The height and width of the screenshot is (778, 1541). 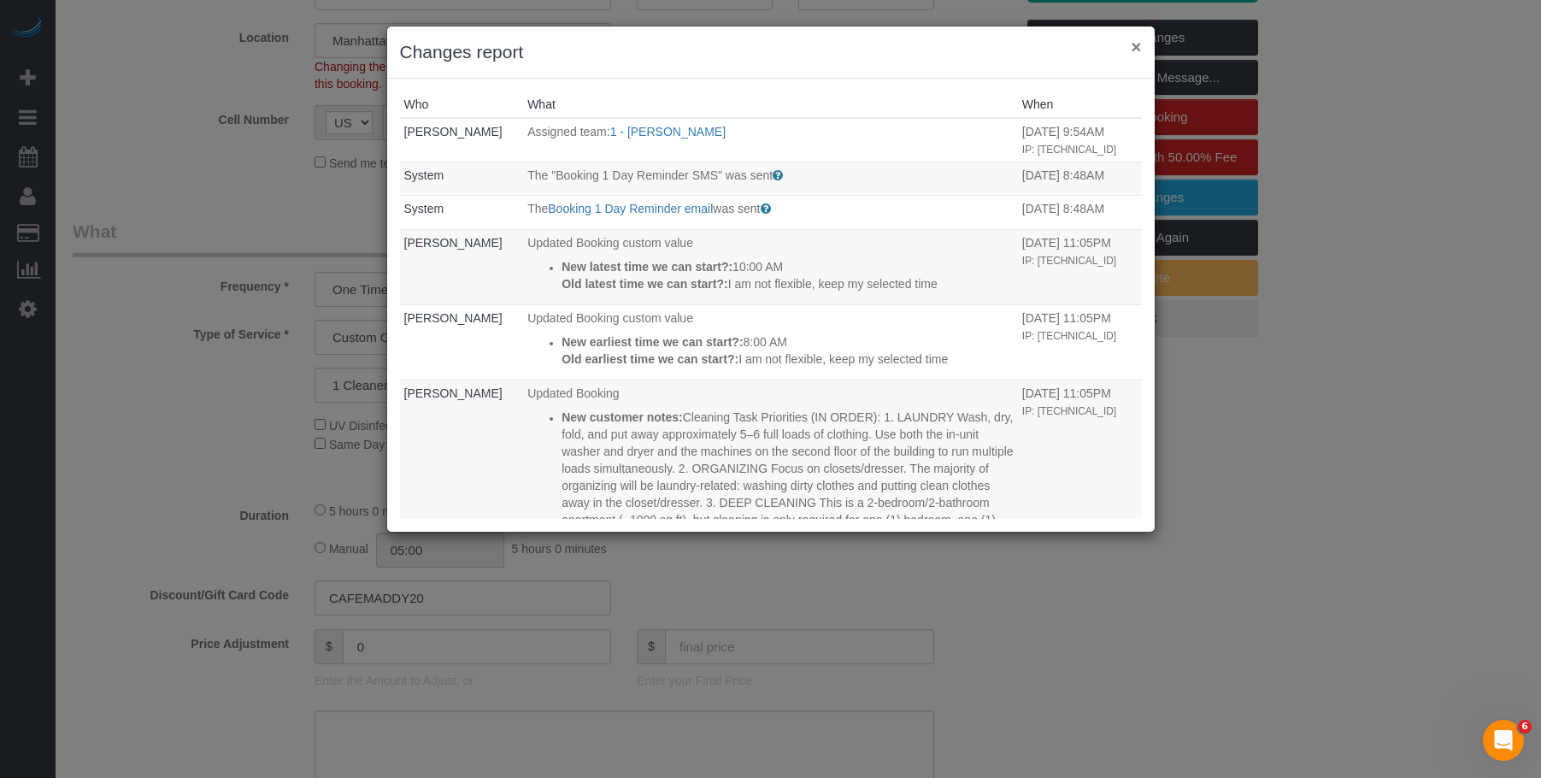 I want to click on span: 6, so click(x=1525, y=727).